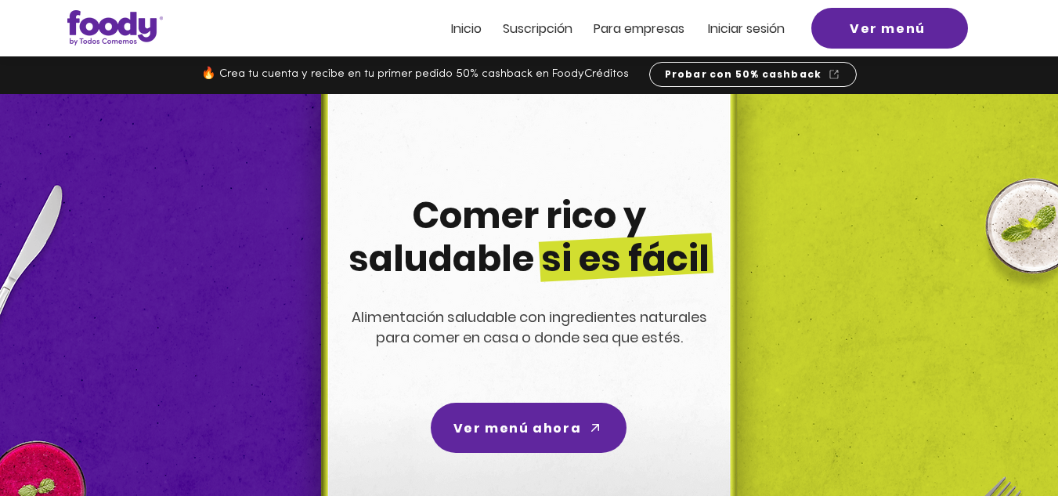  What do you see at coordinates (601, 28) in the screenshot?
I see `span: Pa` at bounding box center [601, 28].